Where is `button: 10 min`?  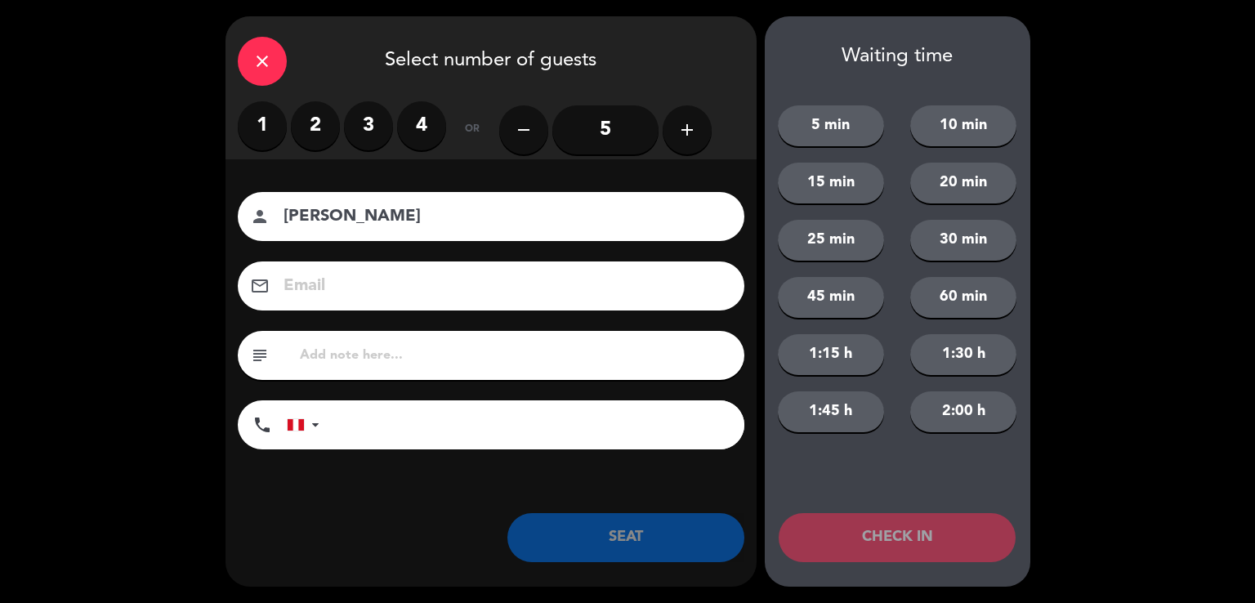 button: 10 min is located at coordinates (963, 126).